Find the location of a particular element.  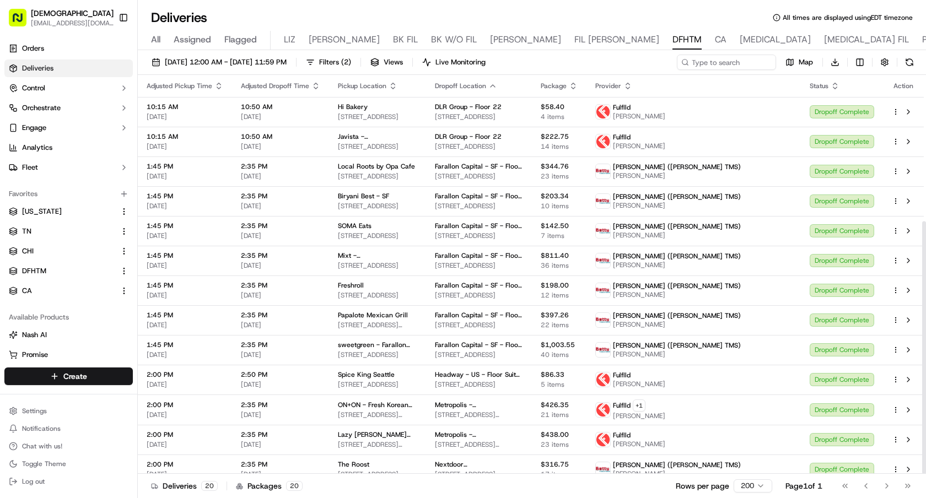

button: Log out is located at coordinates (68, 482).